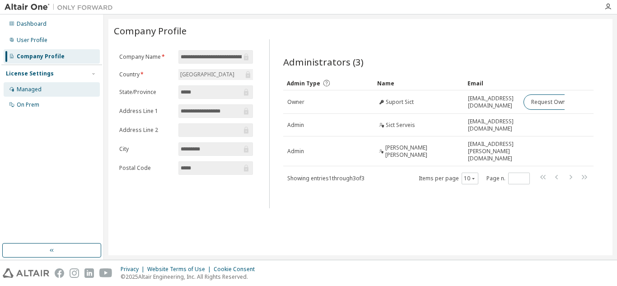 The height and width of the screenshot is (286, 617). I want to click on span: Company Profile, so click(150, 31).